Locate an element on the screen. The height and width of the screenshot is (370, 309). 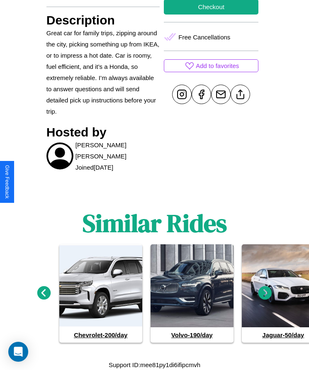
h3: Description is located at coordinates (103, 20).